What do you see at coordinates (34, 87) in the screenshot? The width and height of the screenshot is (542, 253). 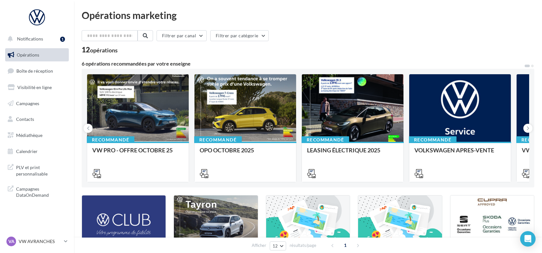 I see `span: Visibilité en ligne` at bounding box center [34, 87].